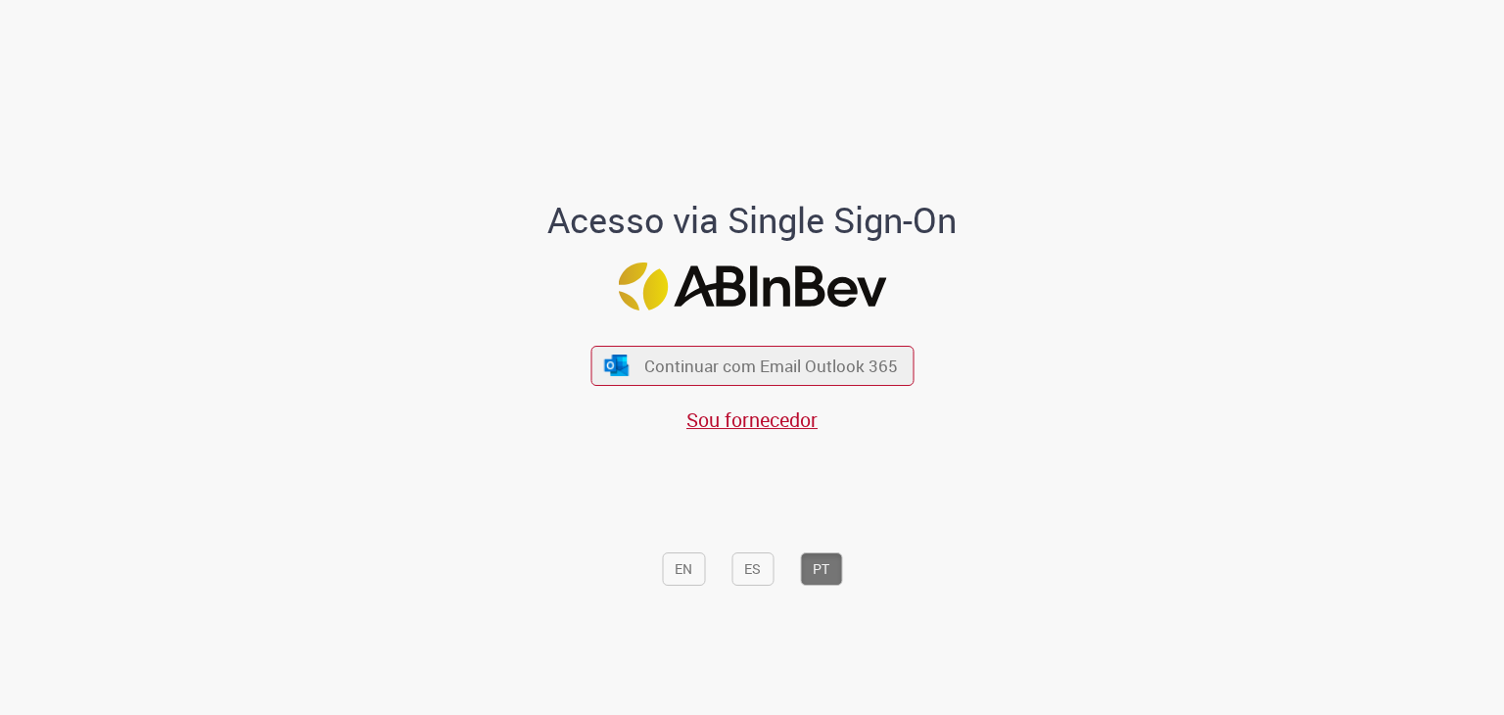 The width and height of the screenshot is (1504, 715). What do you see at coordinates (683, 569) in the screenshot?
I see `button: EN` at bounding box center [683, 569].